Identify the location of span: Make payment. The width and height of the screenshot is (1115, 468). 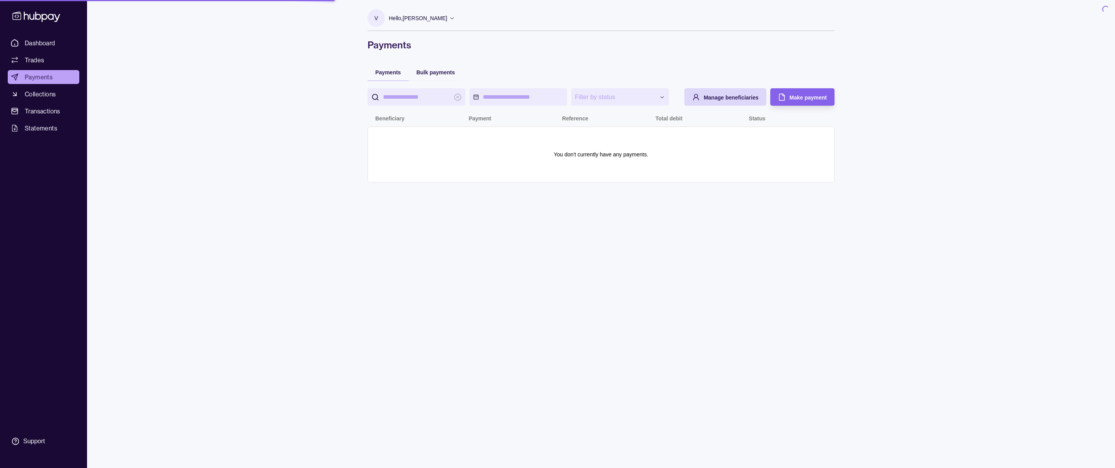
(808, 98).